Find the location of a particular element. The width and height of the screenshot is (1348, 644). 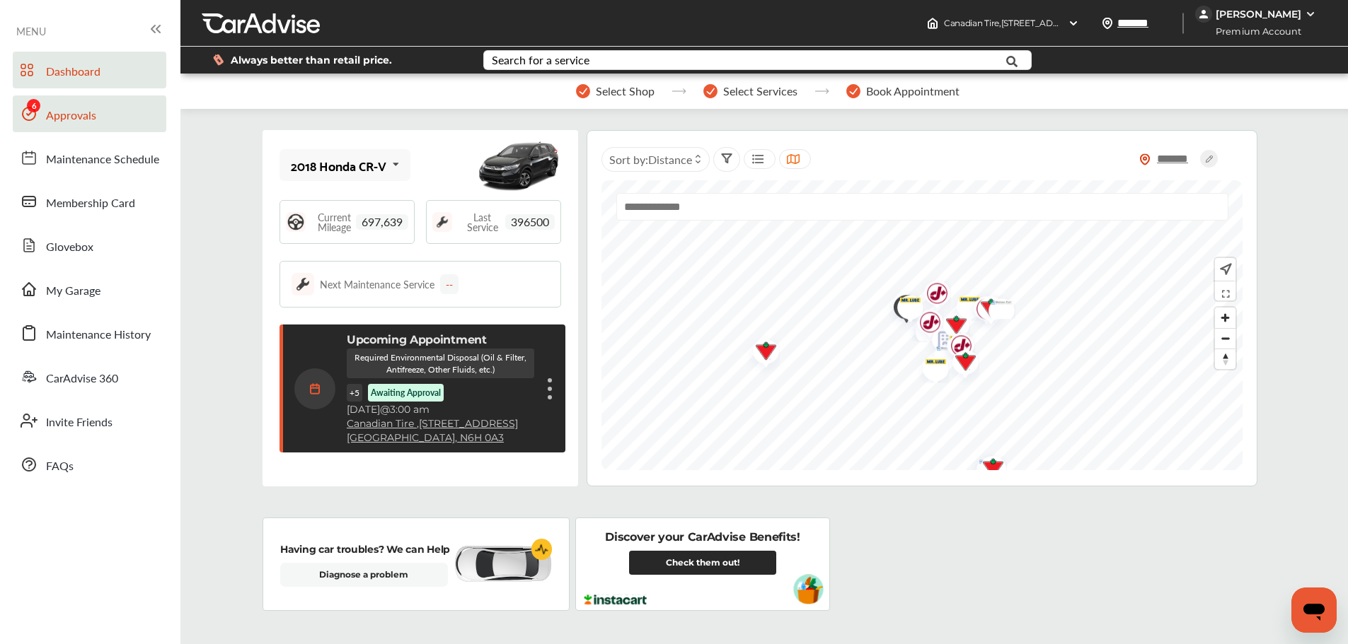

div: 2018 Honda CR-V is located at coordinates (338, 166).